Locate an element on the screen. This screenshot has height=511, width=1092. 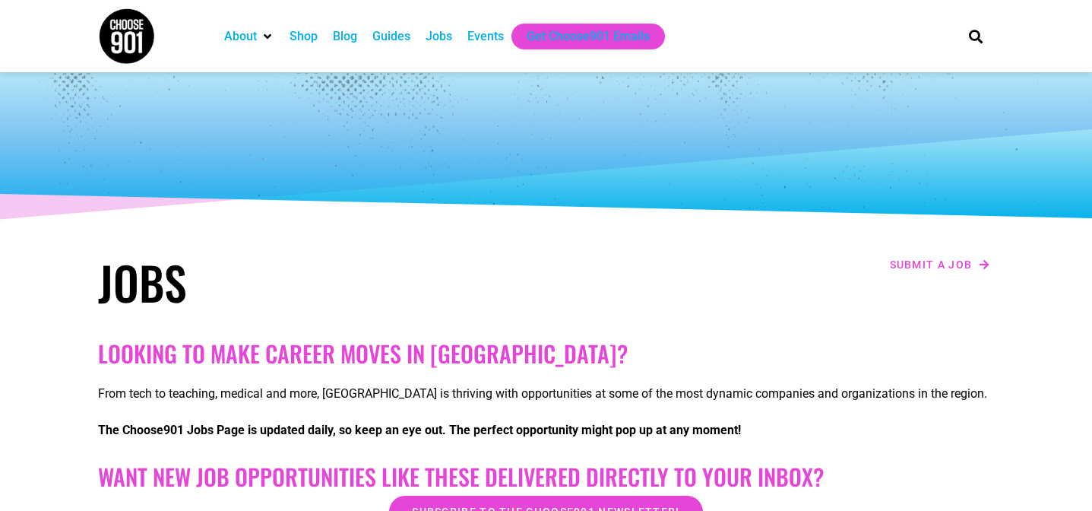
a: Shop is located at coordinates (303, 36).